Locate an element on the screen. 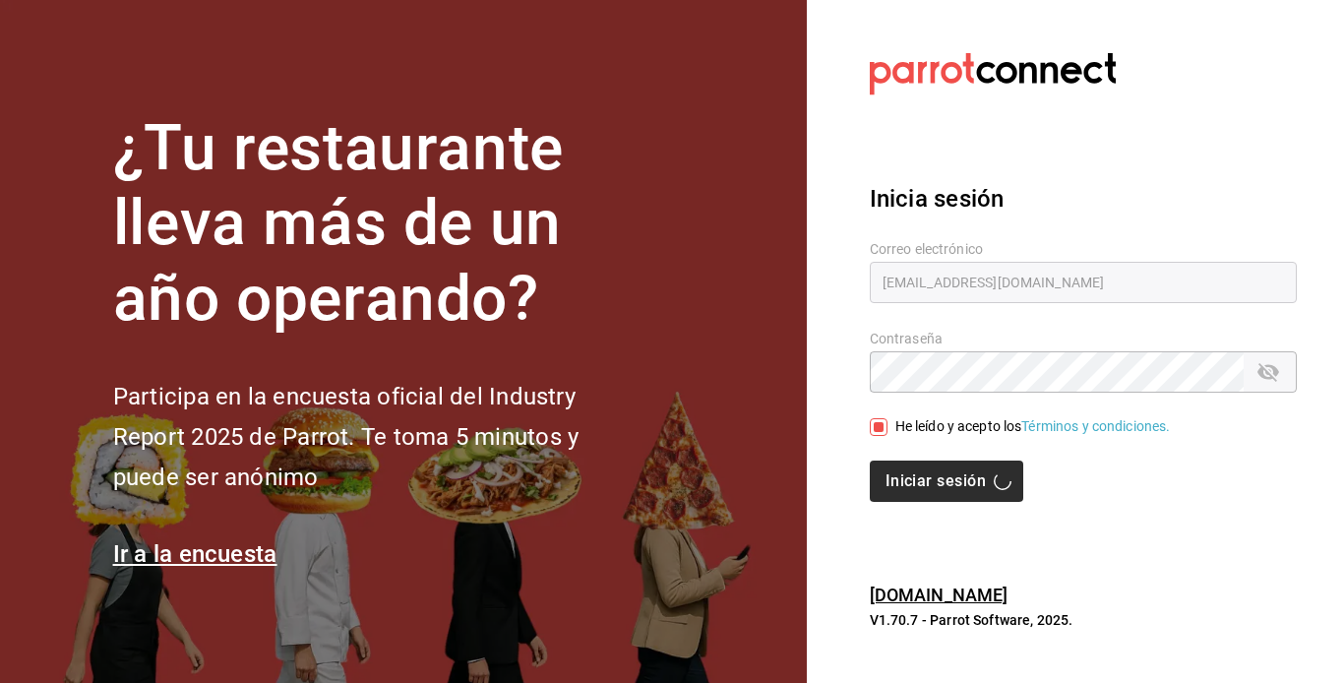  div: He leído y acepto los is located at coordinates (1033, 426).